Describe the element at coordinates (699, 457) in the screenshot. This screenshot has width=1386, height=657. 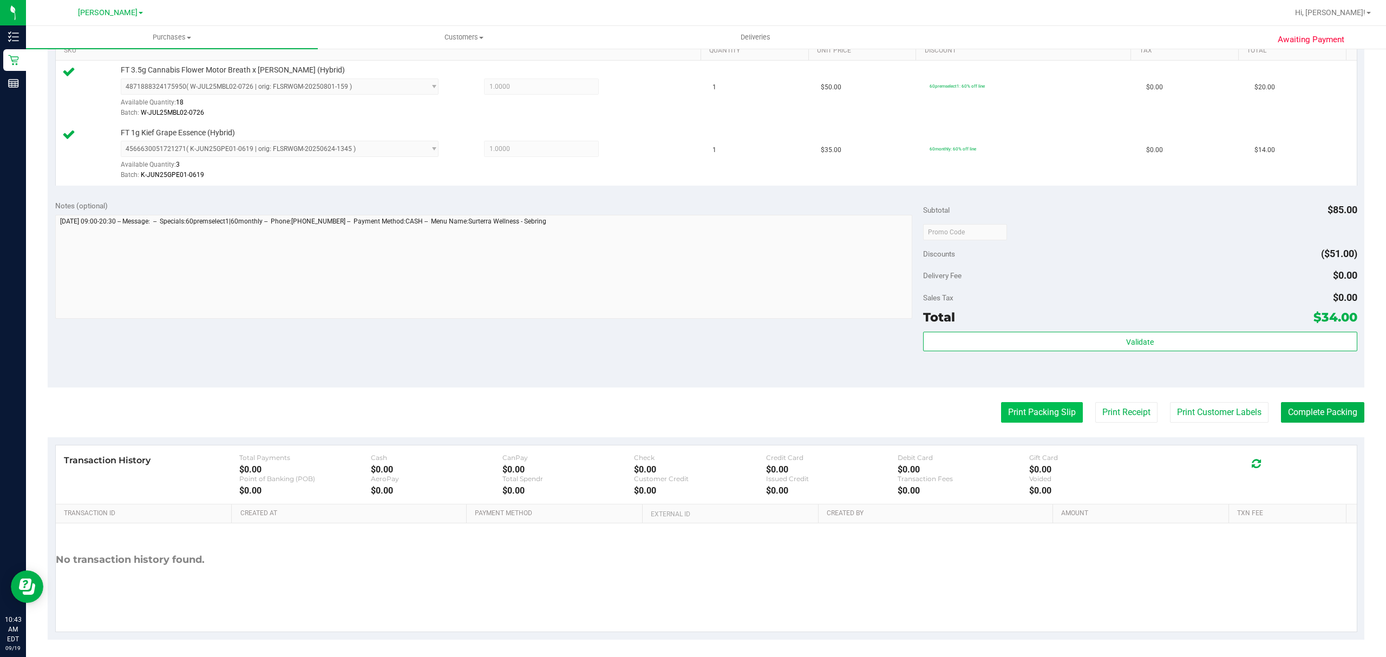
I see `div: Check` at that location.